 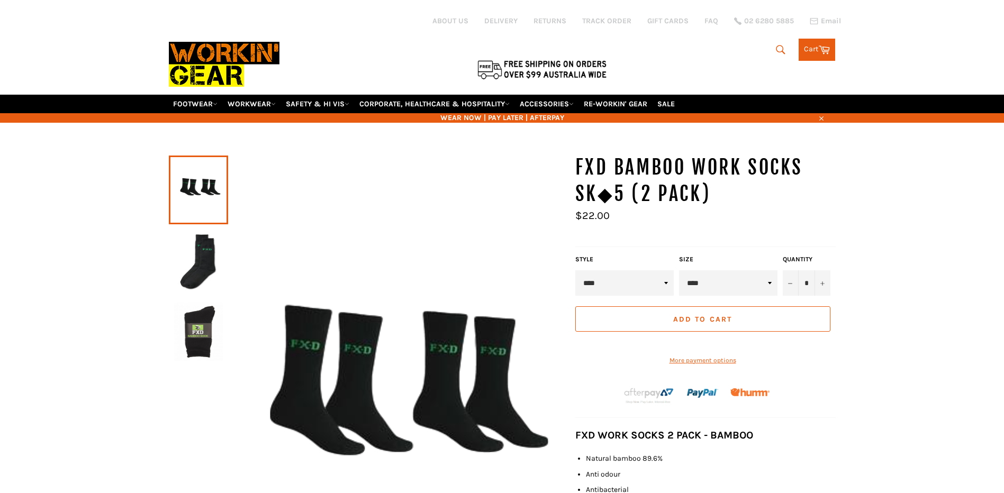 What do you see at coordinates (791, 283) in the screenshot?
I see `button: Reduce item quantity by one` at bounding box center [791, 283].